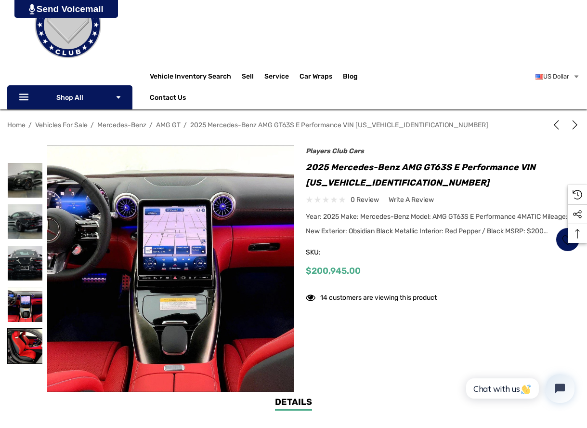 The height and width of the screenshot is (428, 587). I want to click on a: Home, so click(16, 125).